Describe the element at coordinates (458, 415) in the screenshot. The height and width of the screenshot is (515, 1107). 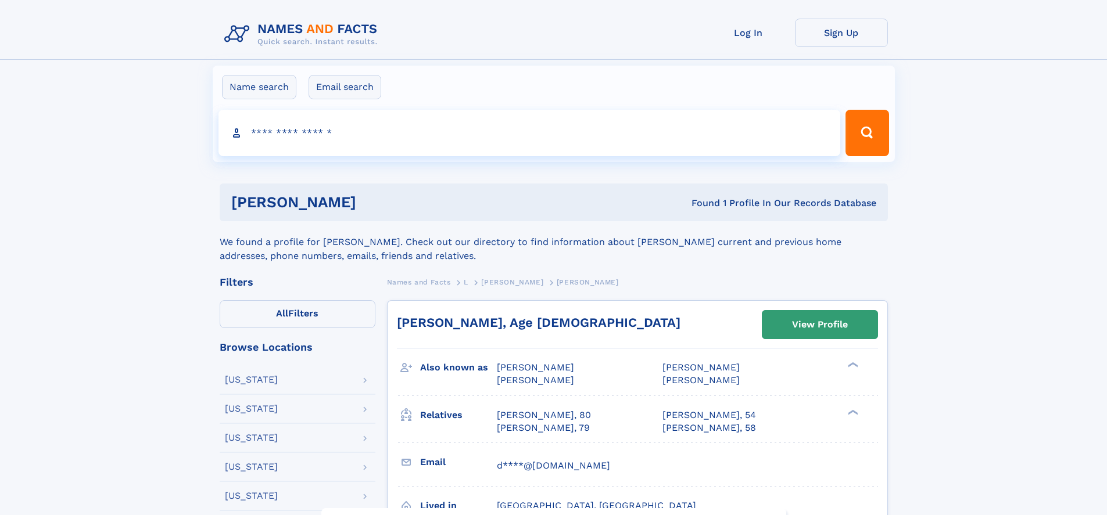
I see `h3: Relatives` at that location.